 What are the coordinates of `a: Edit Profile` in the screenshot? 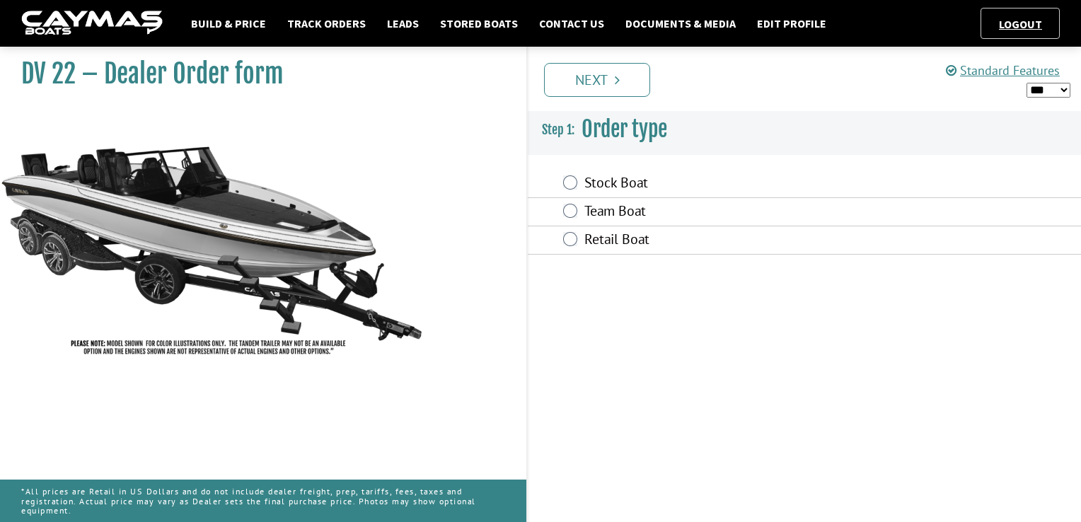 It's located at (792, 23).